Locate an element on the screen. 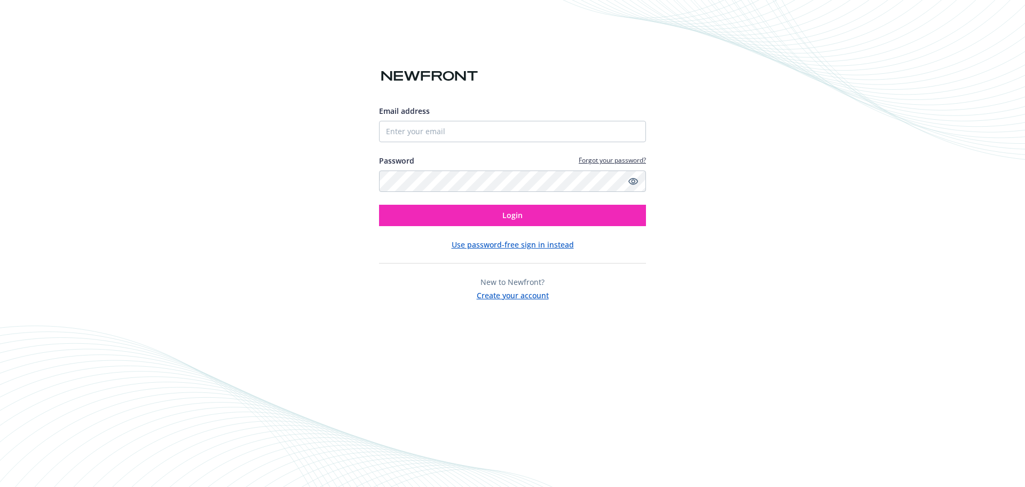 This screenshot has height=487, width=1025. input: Enter your email is located at coordinates (513, 131).